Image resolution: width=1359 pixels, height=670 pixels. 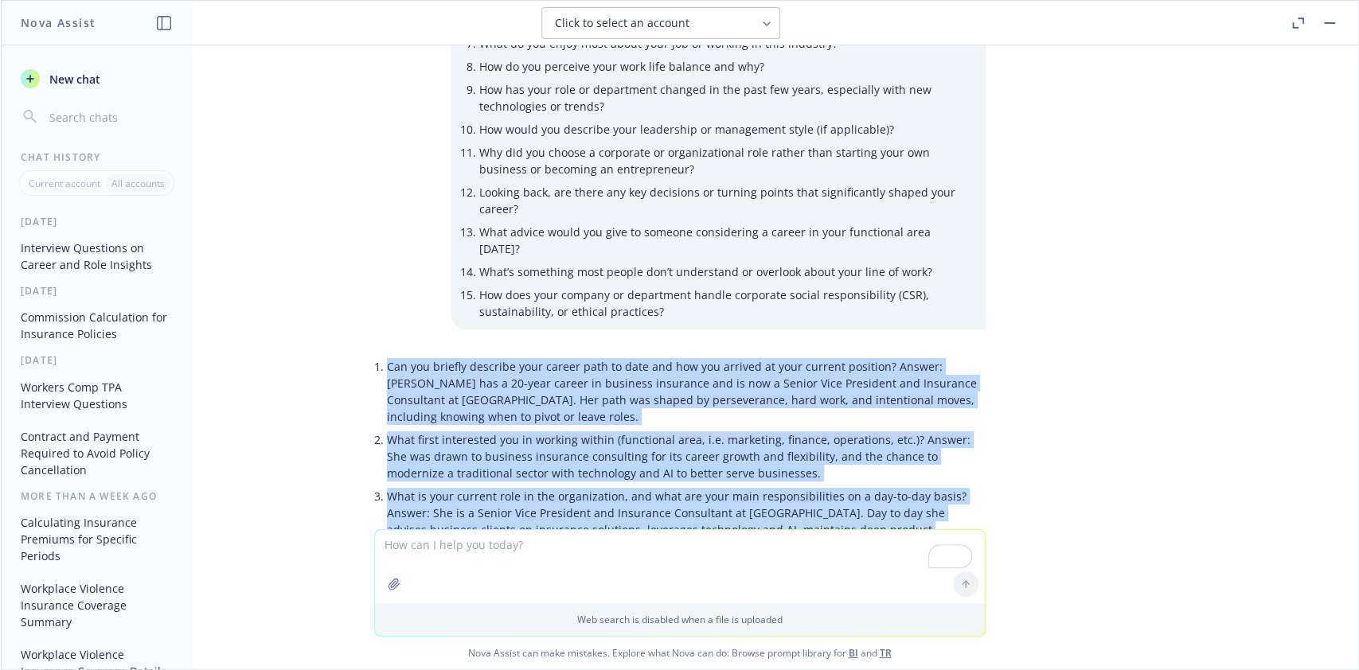 I want to click on button: New chat, so click(x=96, y=79).